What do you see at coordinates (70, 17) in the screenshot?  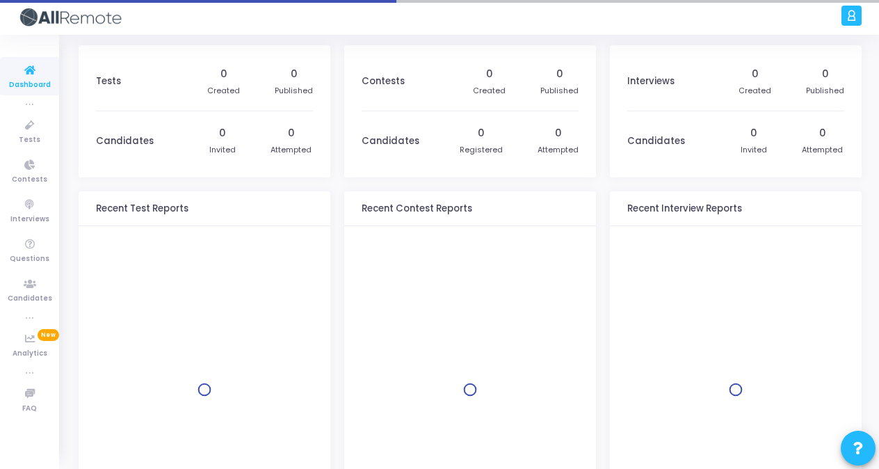 I see `img: logo` at bounding box center [70, 17].